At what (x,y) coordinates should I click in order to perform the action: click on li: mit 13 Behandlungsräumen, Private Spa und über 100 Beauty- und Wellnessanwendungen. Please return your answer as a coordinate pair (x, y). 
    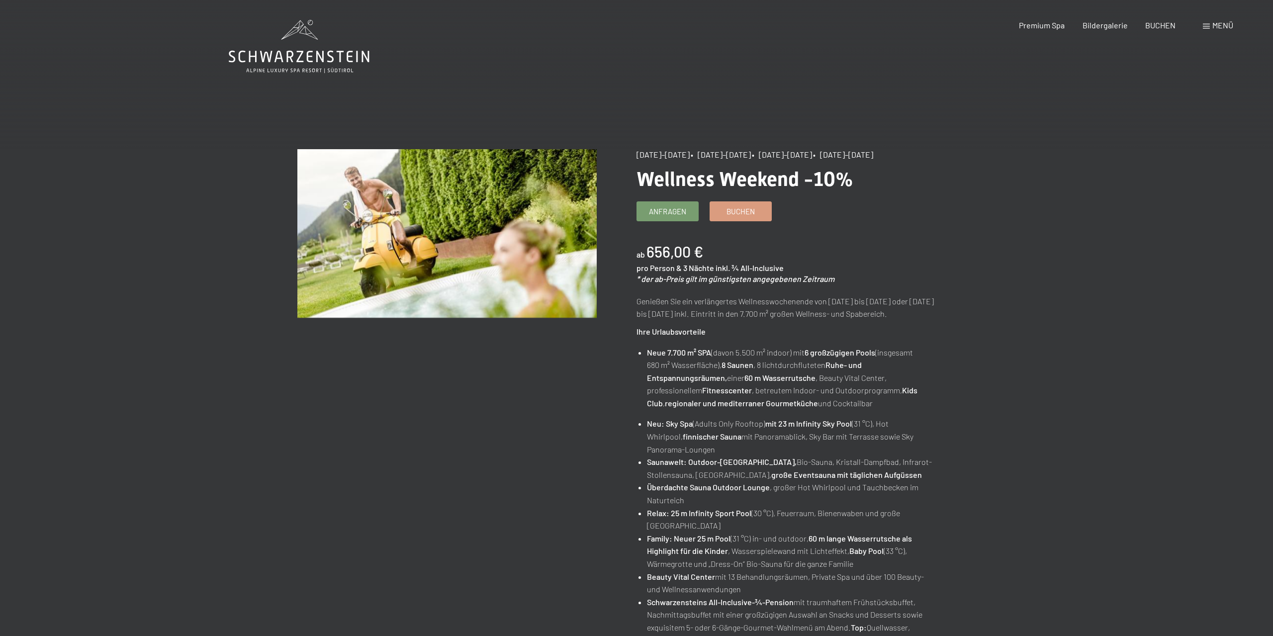
    Looking at the image, I should click on (791, 583).